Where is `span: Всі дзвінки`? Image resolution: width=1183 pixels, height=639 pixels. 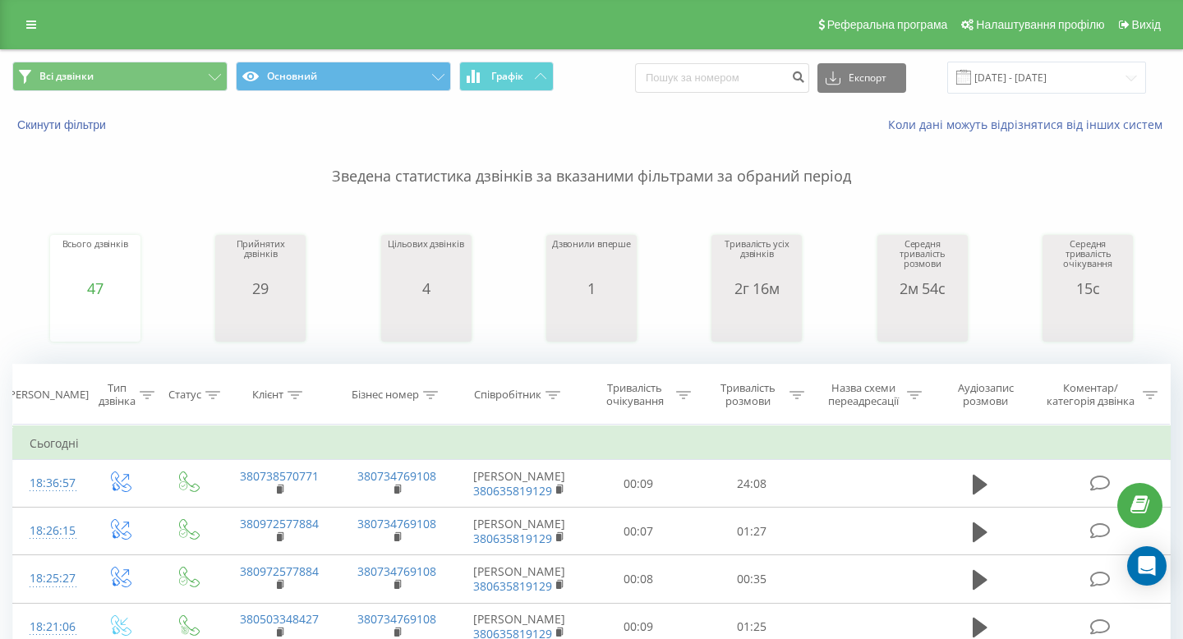 span: Всі дзвінки is located at coordinates (67, 76).